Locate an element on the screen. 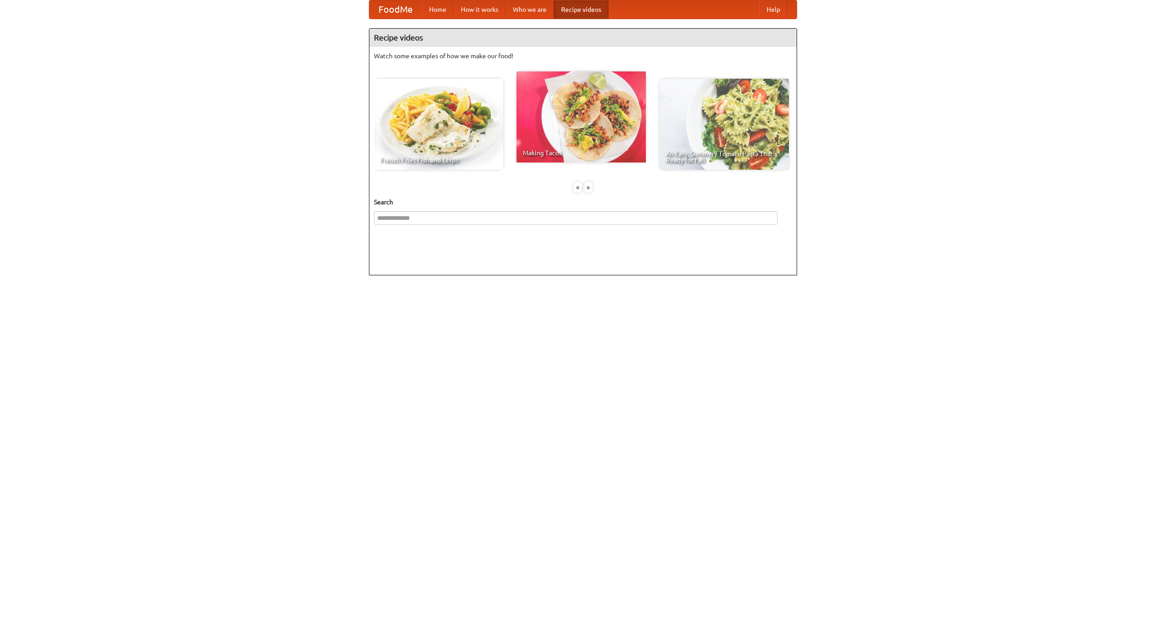  a: Home is located at coordinates (438, 10).